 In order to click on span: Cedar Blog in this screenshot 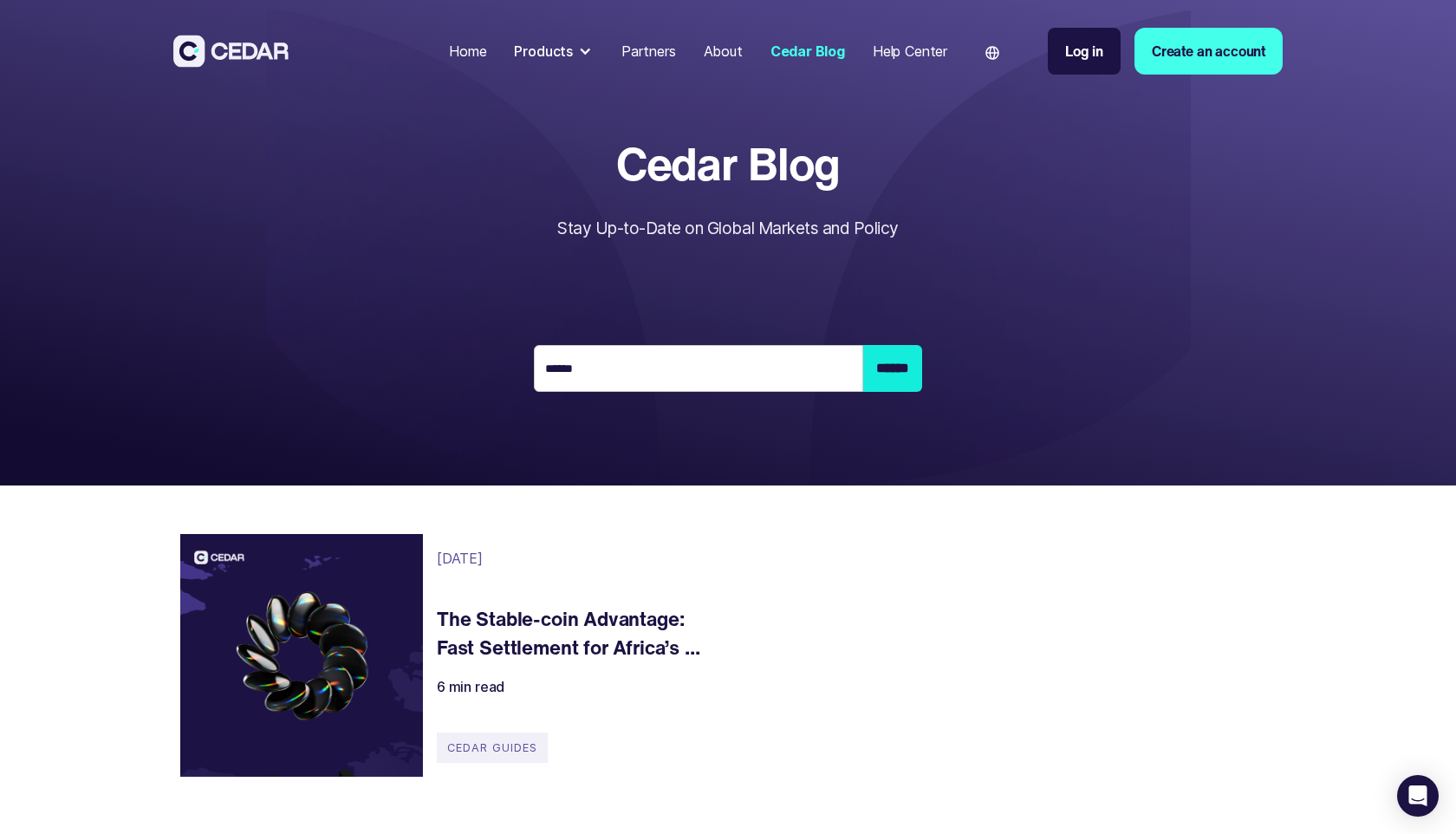, I will do `click(728, 163)`.